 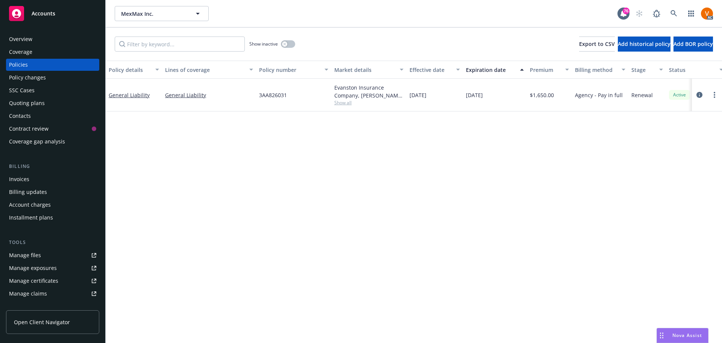 What do you see at coordinates (715, 95) in the screenshot?
I see `a: more` at bounding box center [715, 95].